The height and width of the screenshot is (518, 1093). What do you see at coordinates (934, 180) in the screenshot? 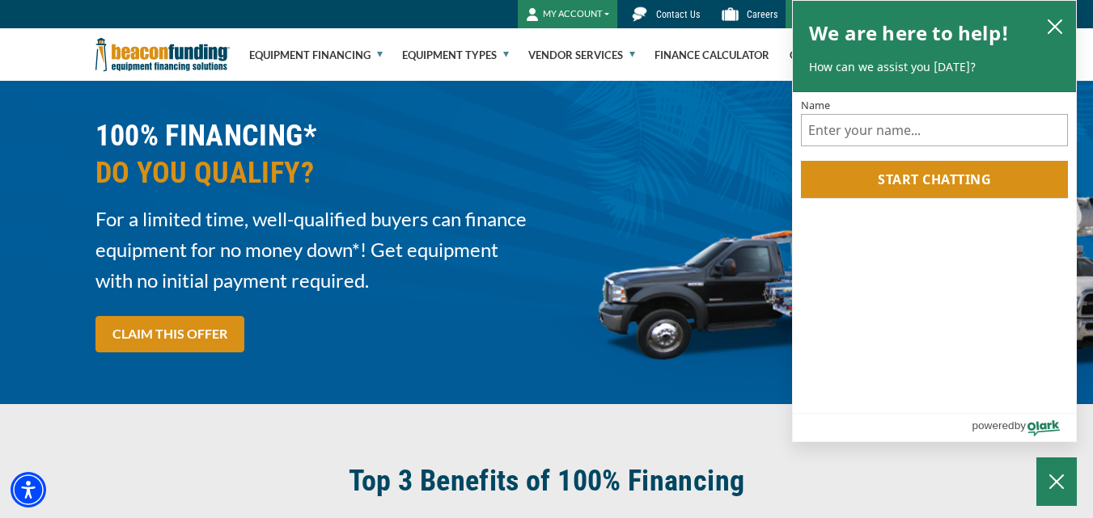
I see `button: Start chatting` at bounding box center [934, 180].